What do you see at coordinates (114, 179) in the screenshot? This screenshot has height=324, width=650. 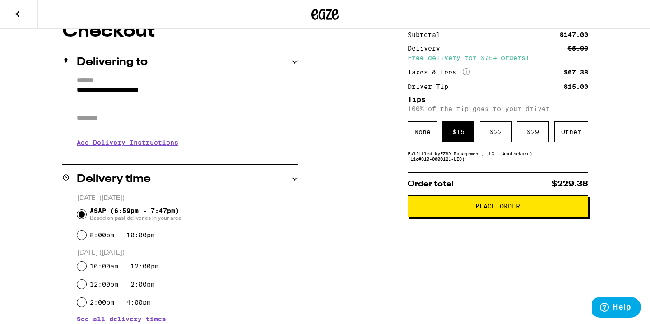 I see `h2: Delivery time` at bounding box center [114, 179].